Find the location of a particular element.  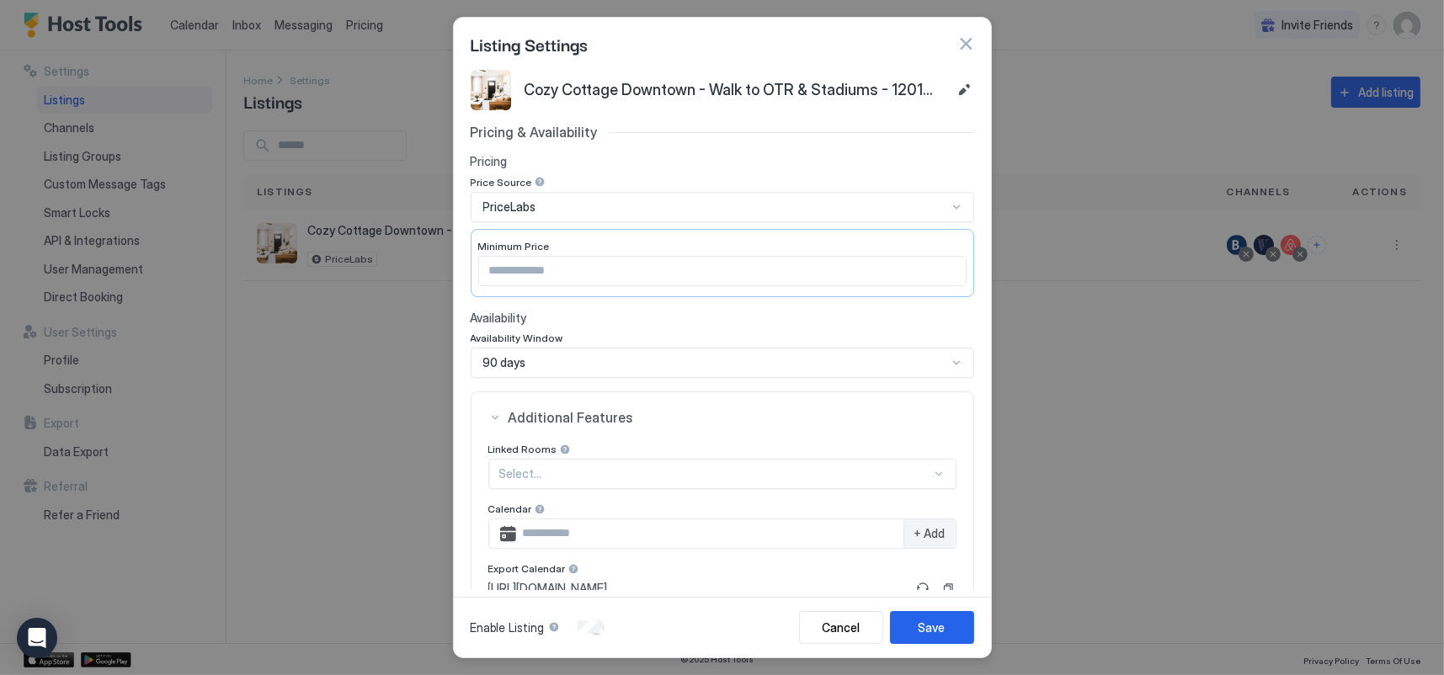

span: Pricing is located at coordinates (722, 162).